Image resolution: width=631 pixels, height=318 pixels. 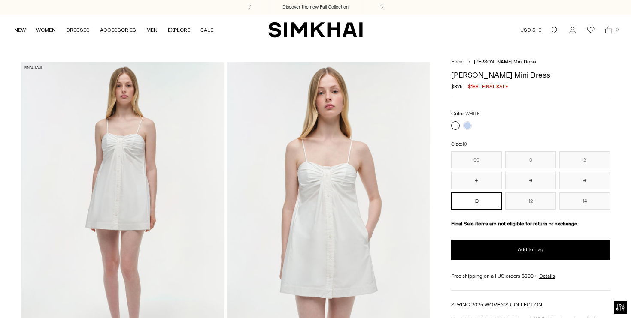 What do you see at coordinates (315, 7) in the screenshot?
I see `a: Discover the new Fall Collection` at bounding box center [315, 7].